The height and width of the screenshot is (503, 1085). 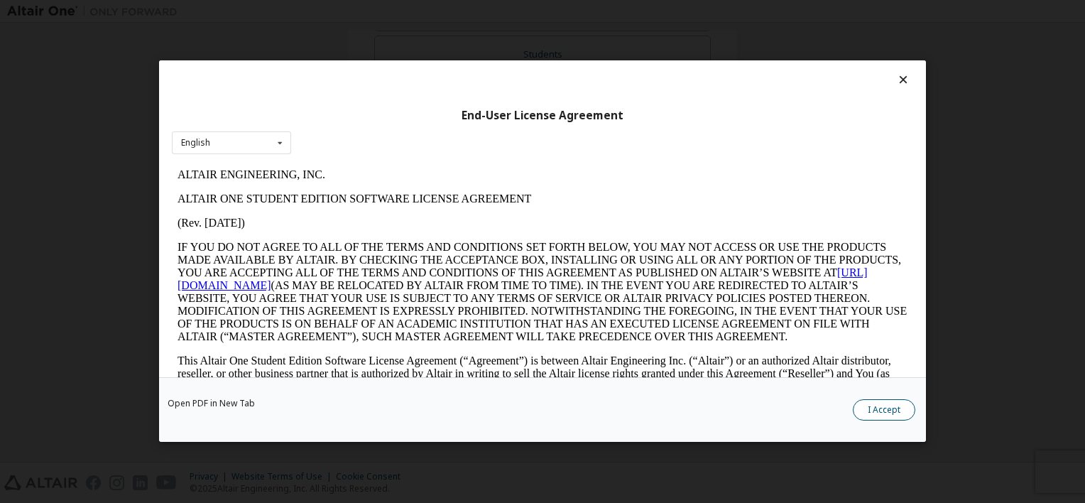 What do you see at coordinates (195, 143) in the screenshot?
I see `div: English` at bounding box center [195, 143].